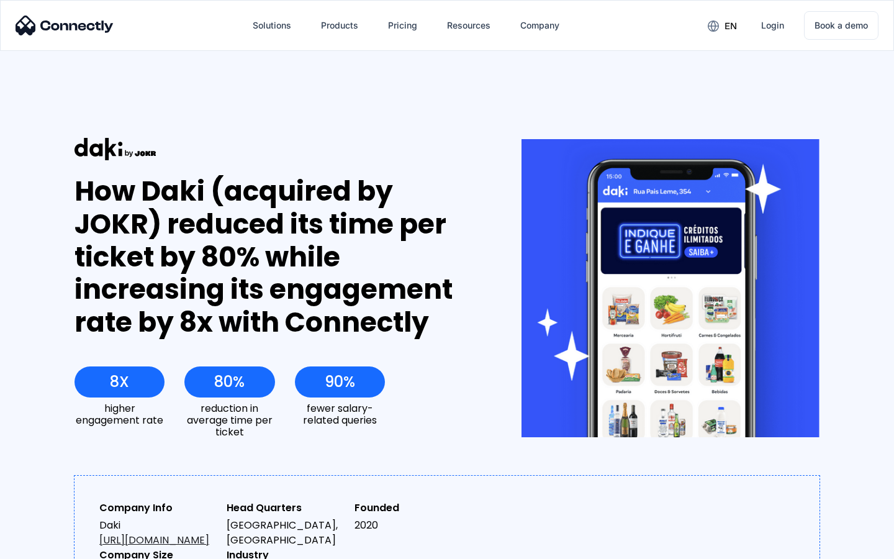 Image resolution: width=894 pixels, height=559 pixels. Describe the element at coordinates (413, 508) in the screenshot. I see `div: Founded` at that location.